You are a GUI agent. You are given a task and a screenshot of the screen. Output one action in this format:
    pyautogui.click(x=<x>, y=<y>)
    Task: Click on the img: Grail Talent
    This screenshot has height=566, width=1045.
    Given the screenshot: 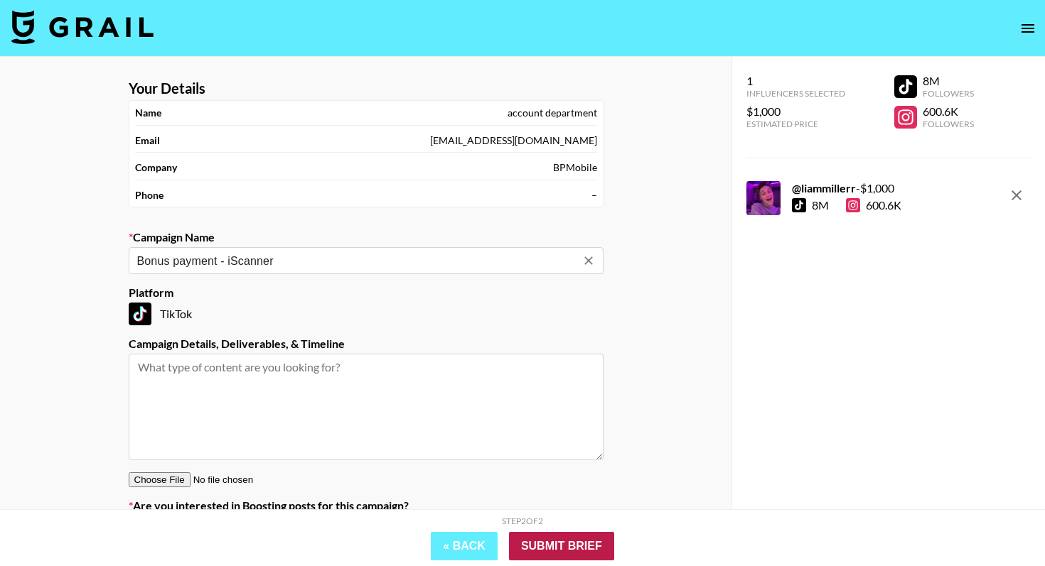 What is the action you would take?
    pyautogui.click(x=82, y=27)
    